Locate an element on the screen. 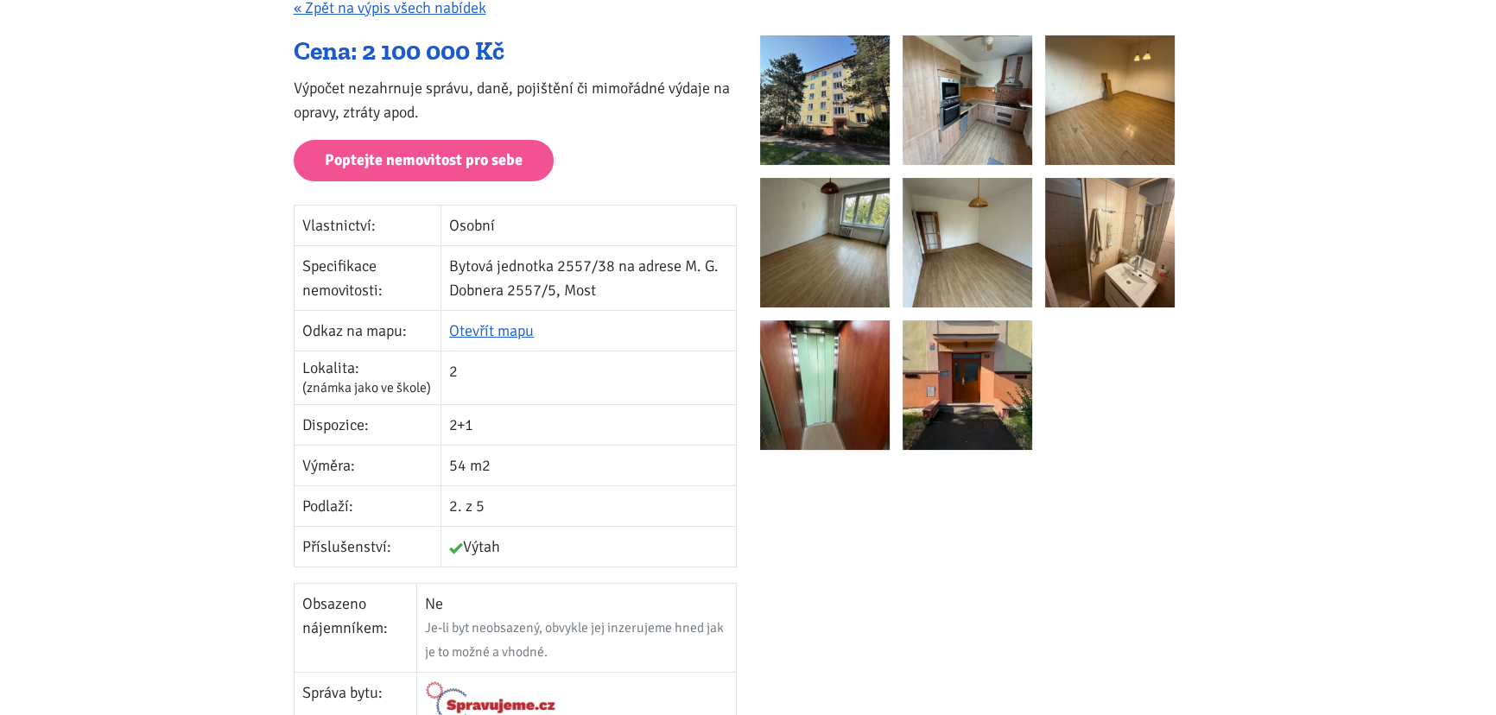 The image size is (1496, 715). a: Poptejte nemovitost pro sebe is located at coordinates (423, 161).